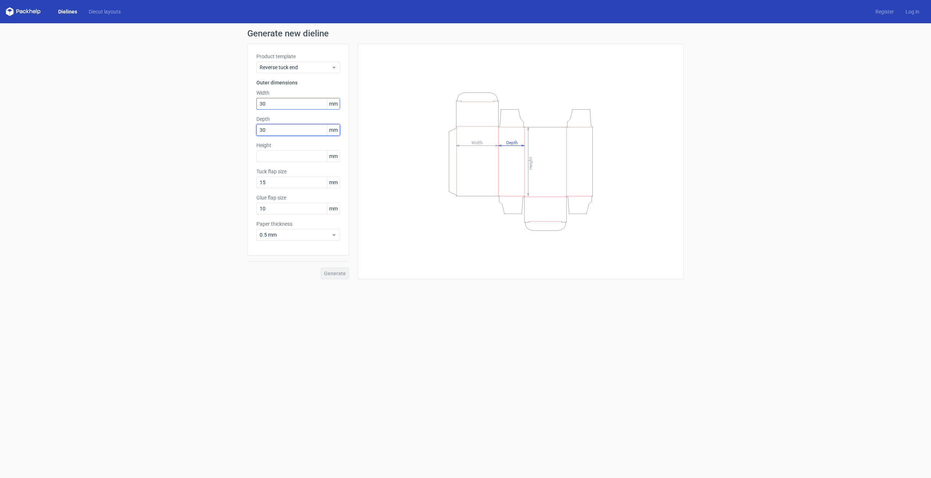 This screenshot has height=478, width=931. I want to click on label: Glue flap size, so click(298, 198).